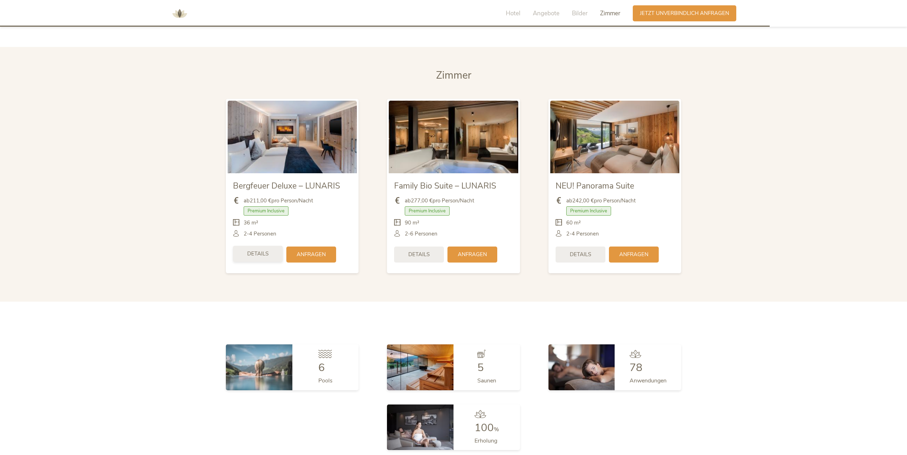  I want to click on span: Anwendungen, so click(648, 381).